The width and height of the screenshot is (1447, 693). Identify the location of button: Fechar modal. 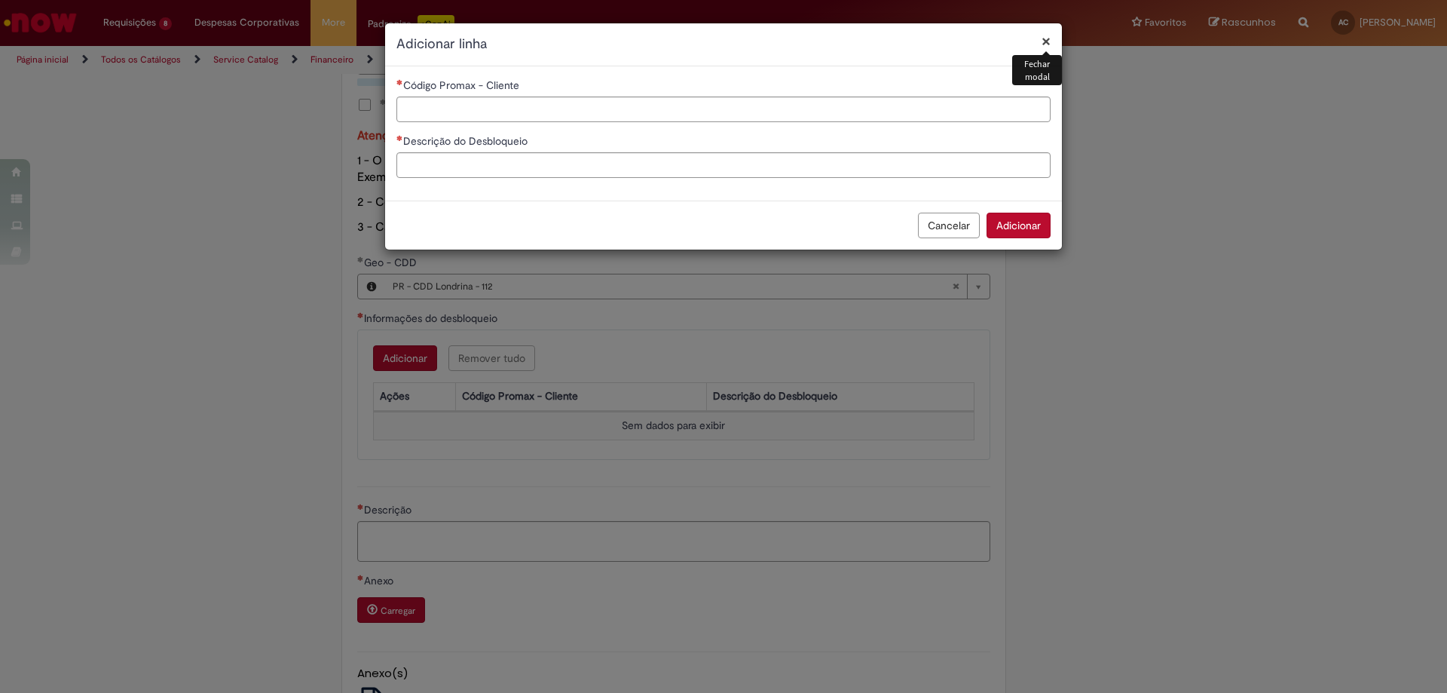
(1046, 41).